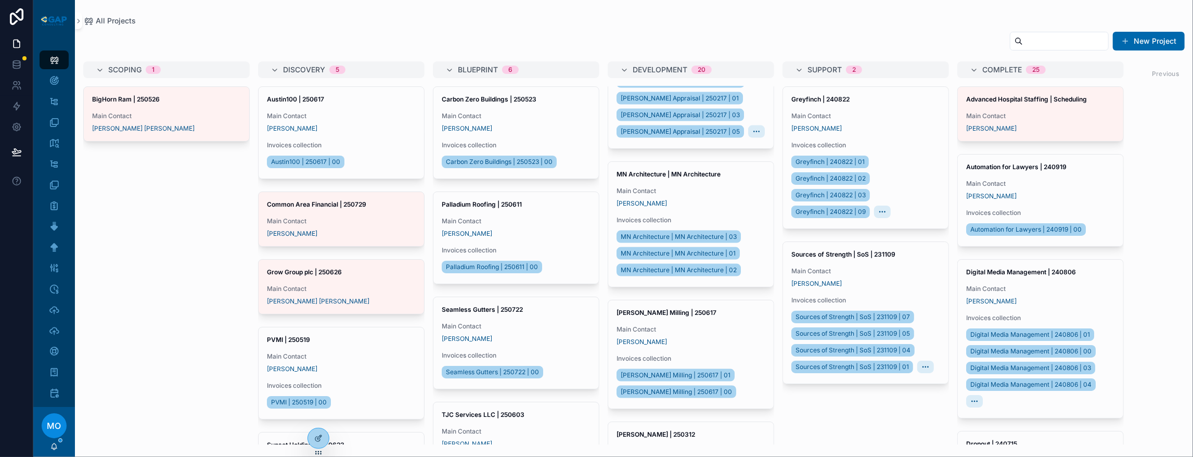 The width and height of the screenshot is (1193, 457). I want to click on a: Automation for Lawyers | 240919 | 00, so click(1026, 229).